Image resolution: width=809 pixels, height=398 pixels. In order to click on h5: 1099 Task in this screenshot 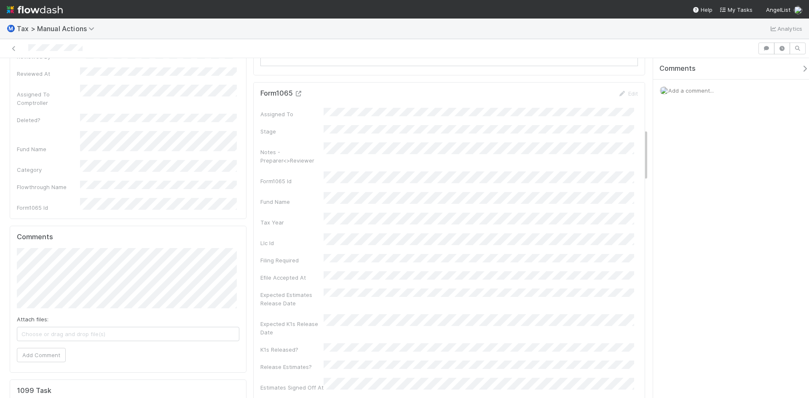, I will do `click(34, 391)`.